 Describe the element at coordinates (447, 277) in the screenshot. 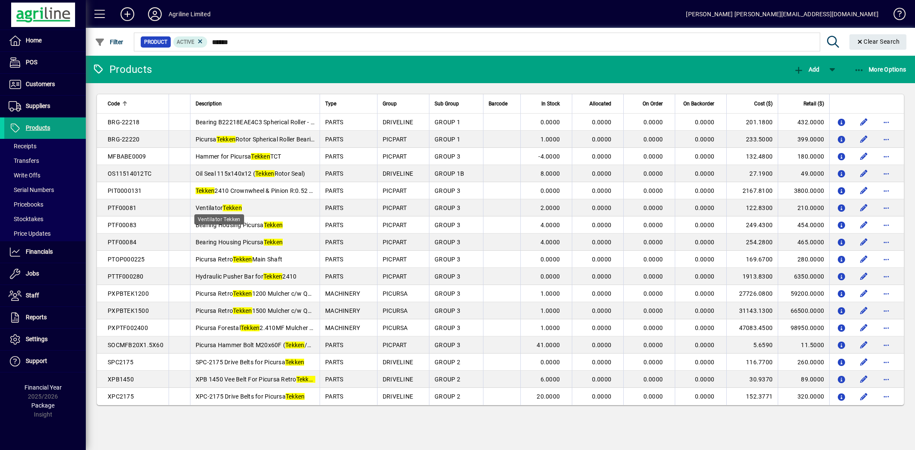

I see `span: GROUP 3` at that location.